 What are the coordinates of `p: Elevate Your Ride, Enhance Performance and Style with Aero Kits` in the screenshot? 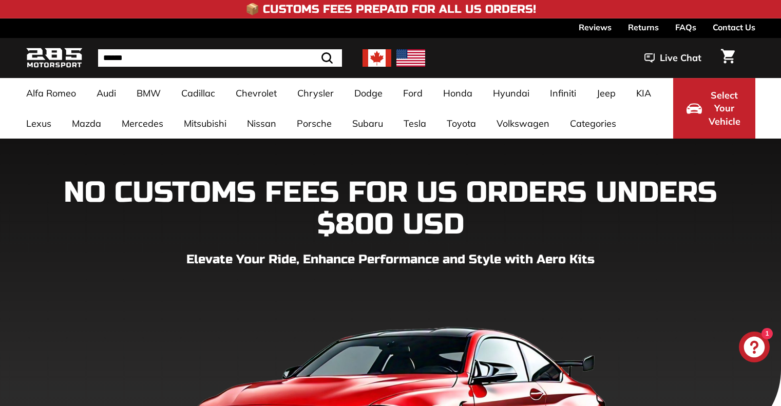 It's located at (391, 260).